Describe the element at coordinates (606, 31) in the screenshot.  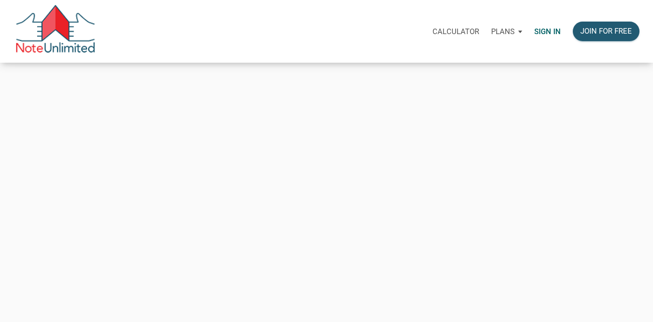
I see `a: Join for free` at that location.